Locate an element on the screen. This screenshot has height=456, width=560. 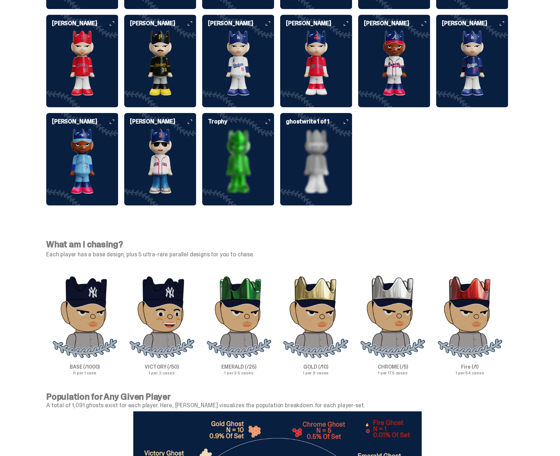
img: Gold%20Img.png is located at coordinates (316, 317).